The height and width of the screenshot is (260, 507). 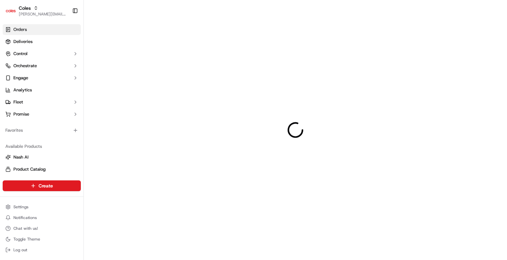 I want to click on a: Orders, so click(x=42, y=30).